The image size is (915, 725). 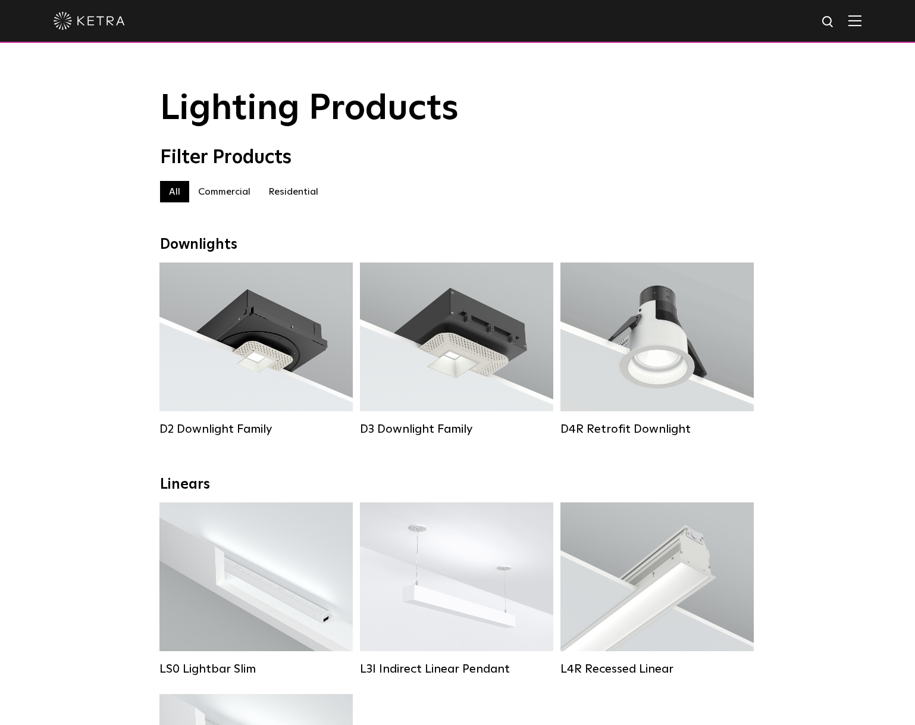 I want to click on div: Linears, so click(x=458, y=484).